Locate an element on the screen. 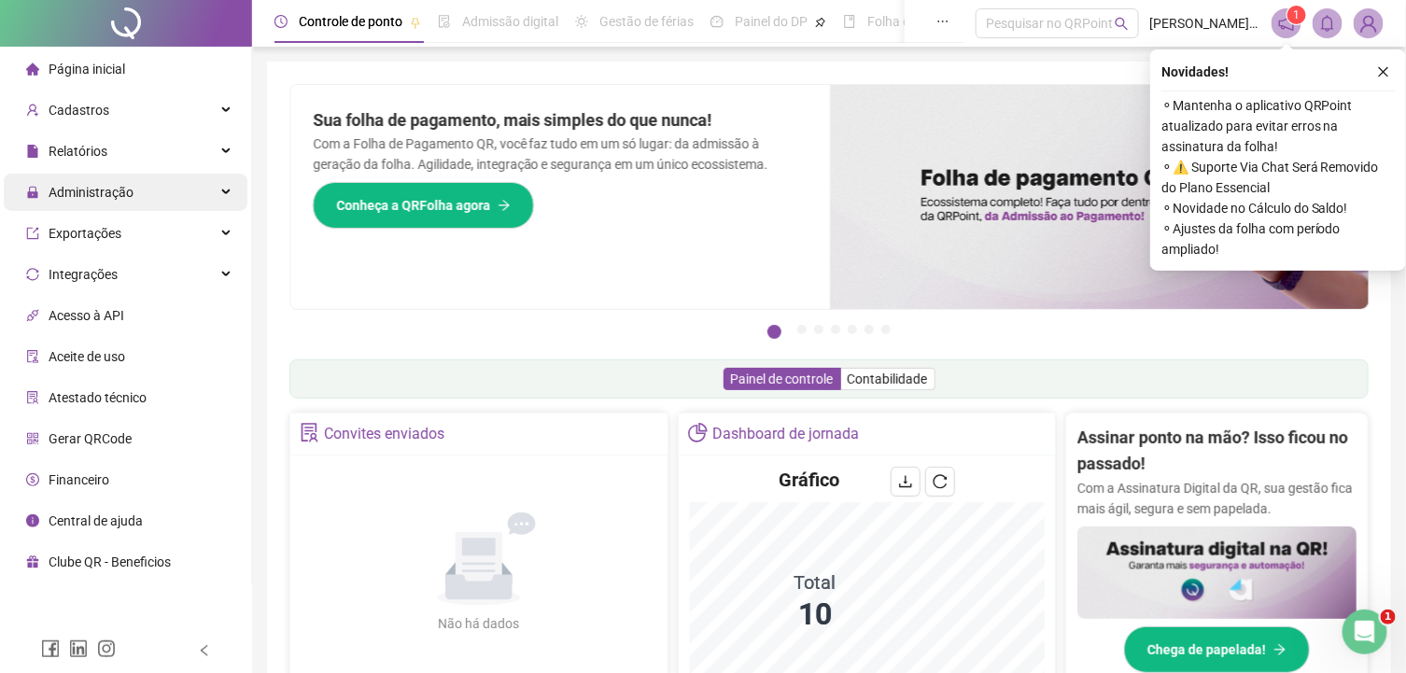  span: bell is located at coordinates (1327, 23).